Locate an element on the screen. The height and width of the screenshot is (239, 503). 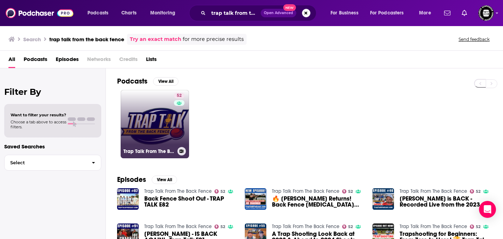
span: for more precise results is located at coordinates (213, 39).